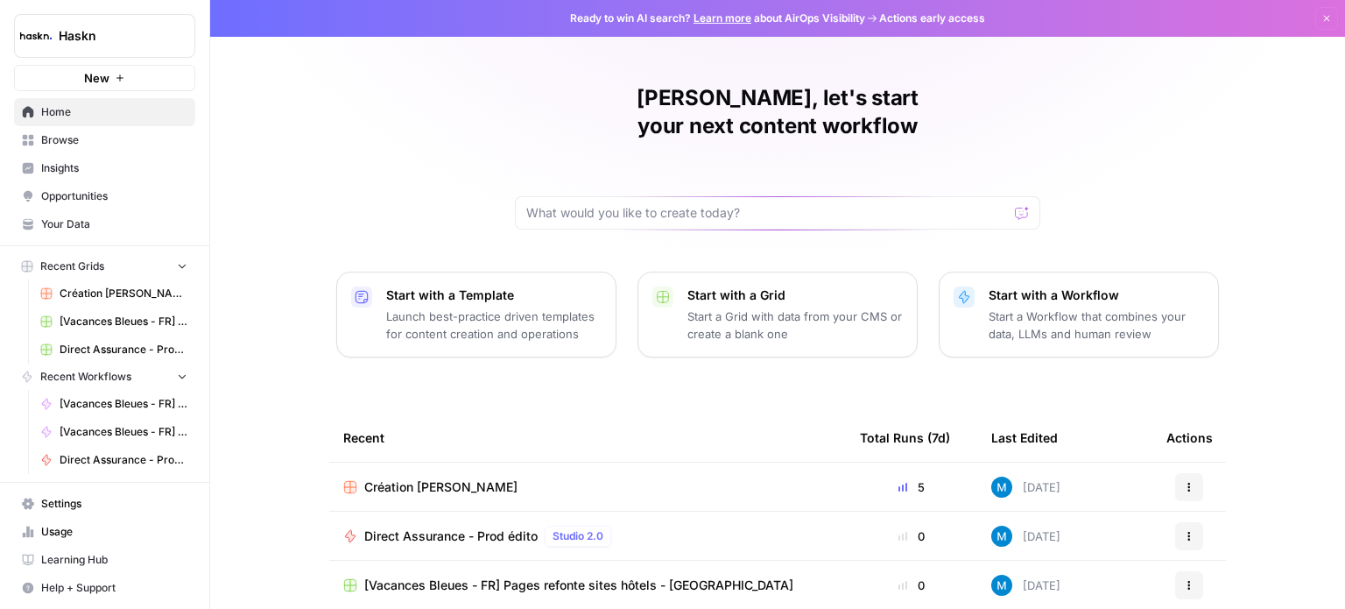  I want to click on span: Recent Workflows, so click(86, 377).